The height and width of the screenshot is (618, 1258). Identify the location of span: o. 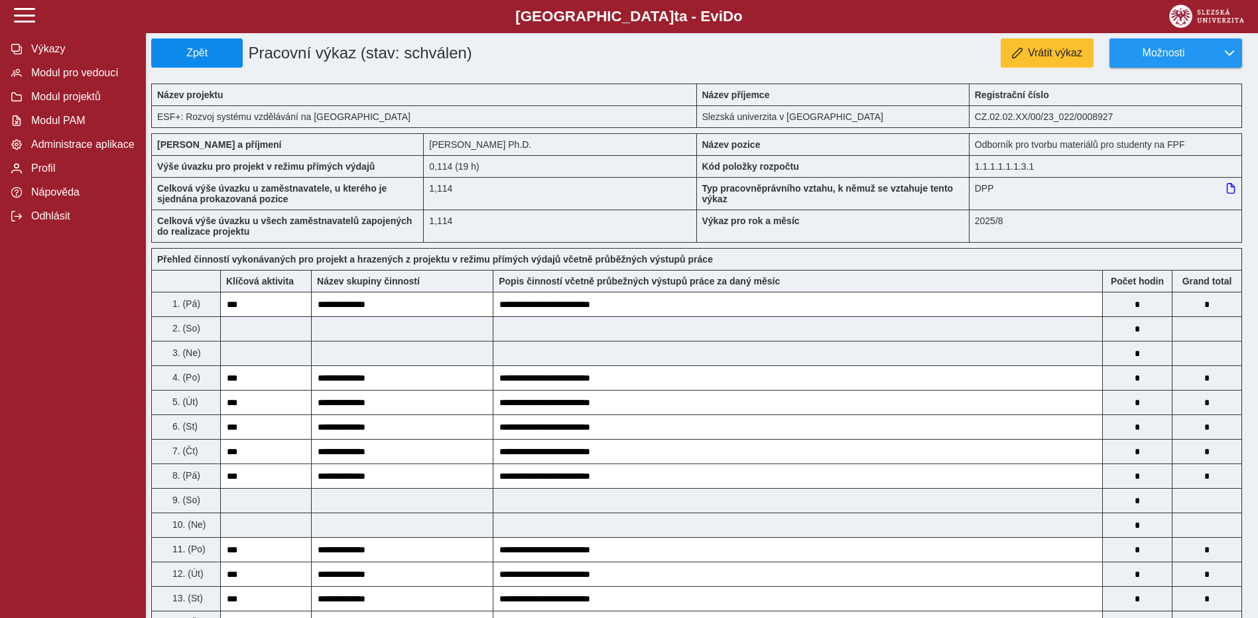
(738, 16).